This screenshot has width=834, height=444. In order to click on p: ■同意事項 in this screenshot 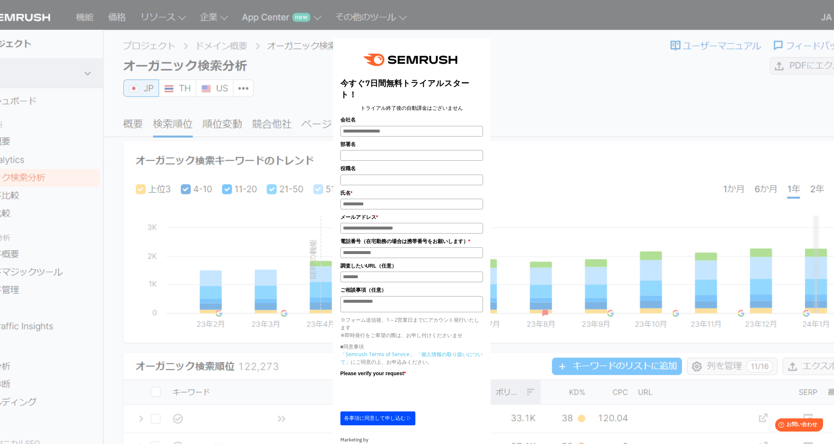, I will do `click(412, 346)`.